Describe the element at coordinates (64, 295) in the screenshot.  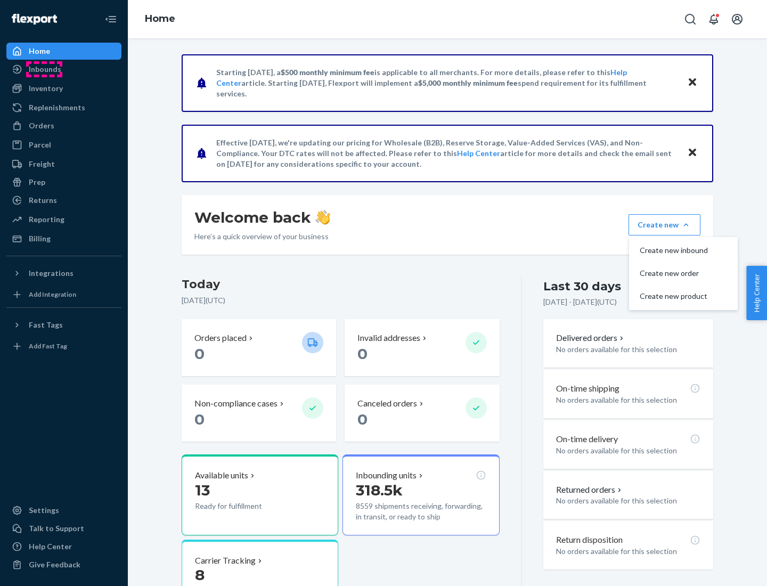
I see `a: Add Integration` at that location.